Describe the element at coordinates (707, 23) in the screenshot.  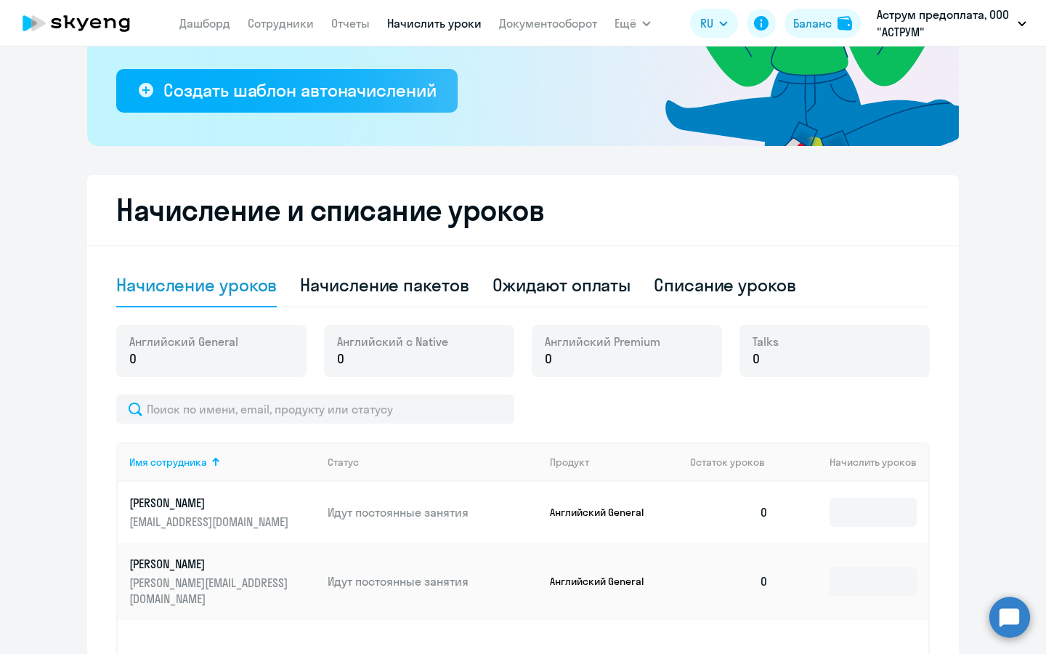
I see `span: RU` at that location.